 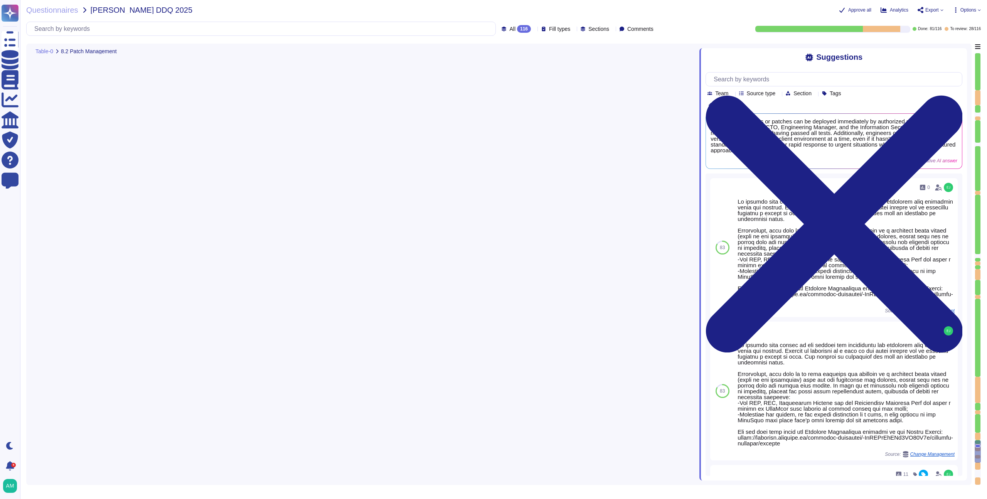 I want to click on span: Source:, so click(x=920, y=454).